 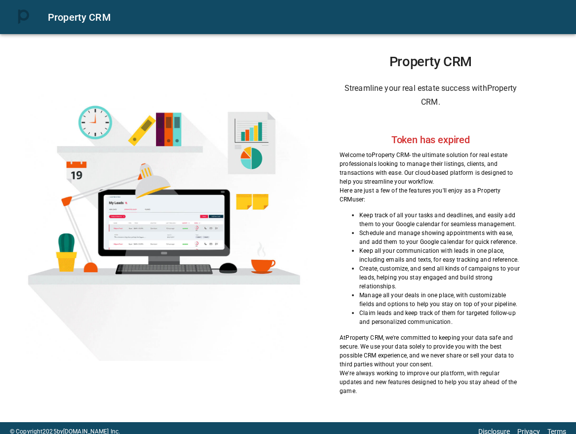 What do you see at coordinates (441, 278) in the screenshot?
I see `p: Create, customize, and send all kinds of campaigns to your leads, helping you stay engaged and bu...` at bounding box center [441, 278].